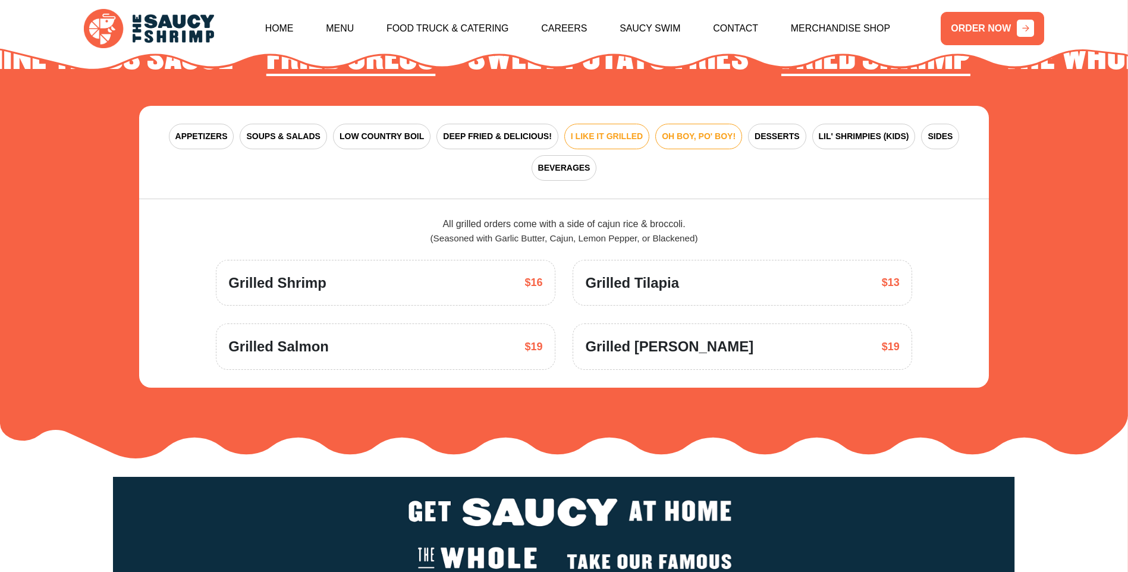 This screenshot has width=1128, height=572. What do you see at coordinates (283, 136) in the screenshot?
I see `span: SOUPS & SALADS` at bounding box center [283, 136].